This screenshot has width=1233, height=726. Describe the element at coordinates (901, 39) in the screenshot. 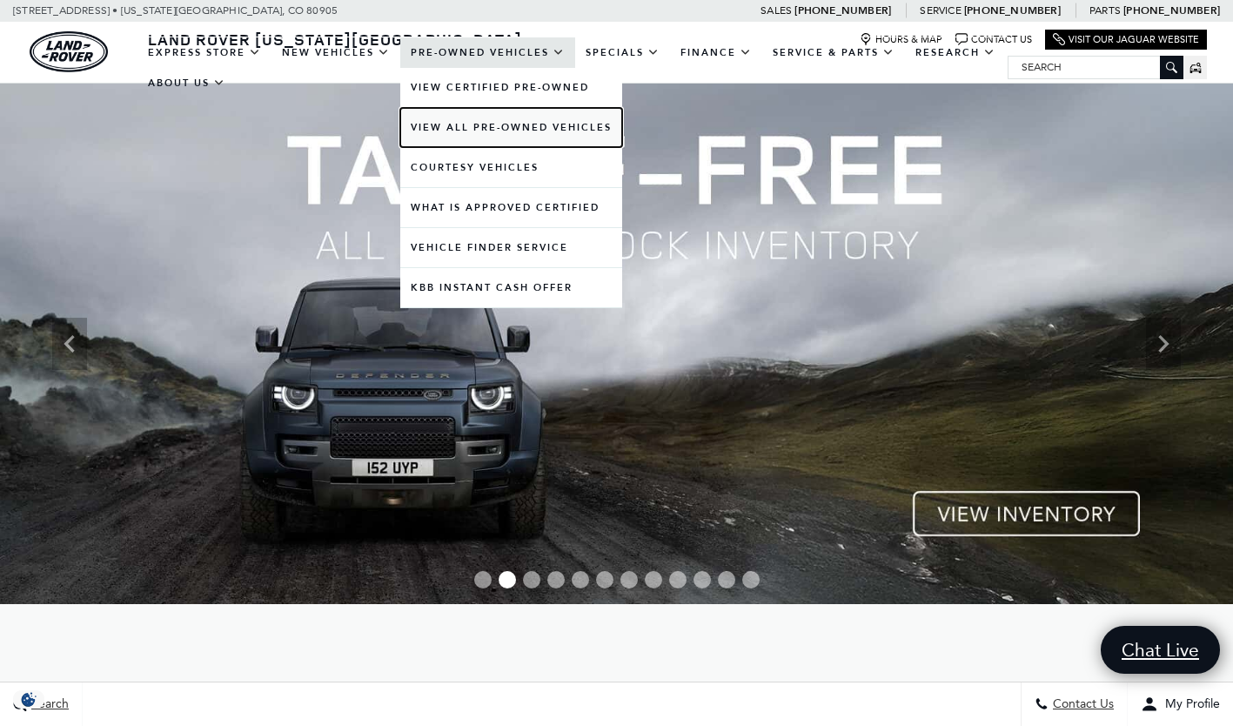

I see `a: Hours & Map` at that location.